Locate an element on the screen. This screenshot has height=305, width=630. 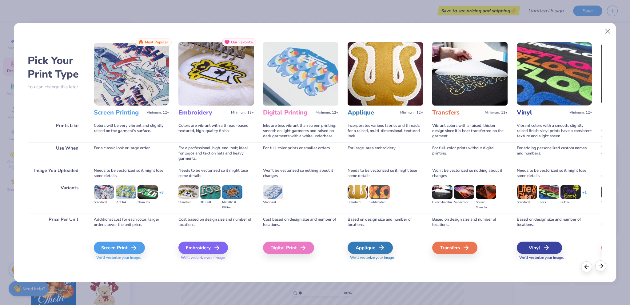
div: Prints Like is located at coordinates (56, 131).